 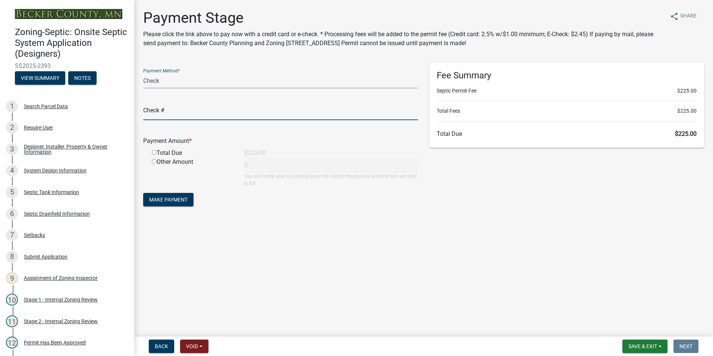 What do you see at coordinates (162, 346) in the screenshot?
I see `button: Back` at bounding box center [162, 346].